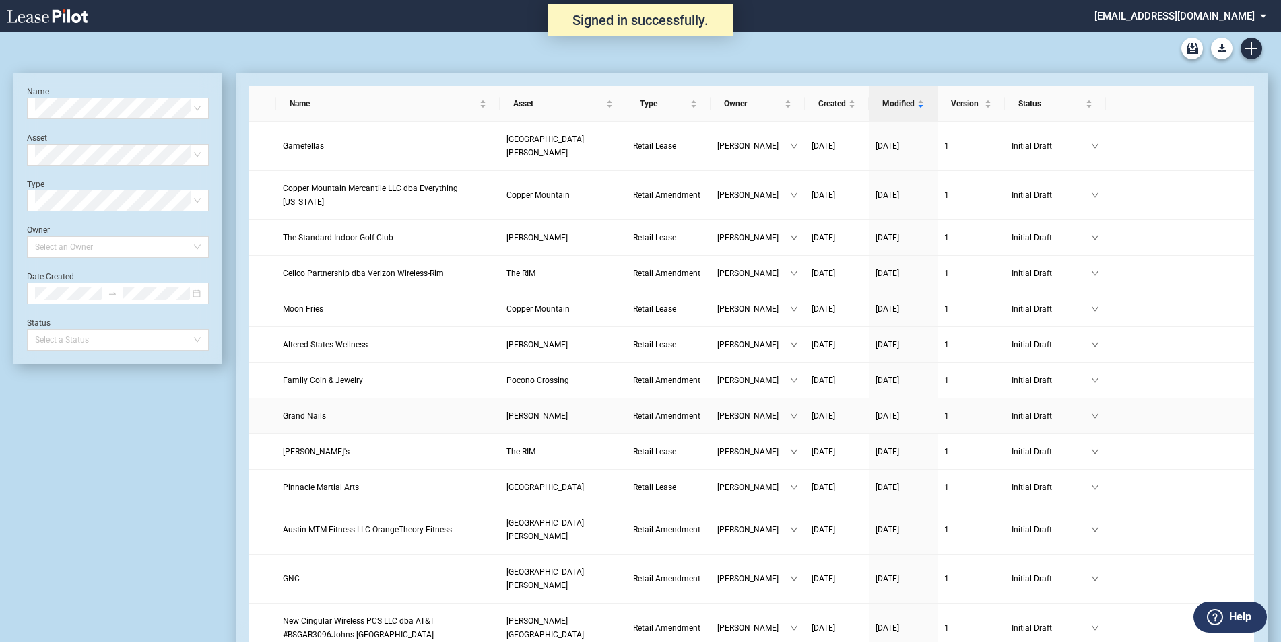 This screenshot has width=1281, height=642. I want to click on a: Copper Mountain, so click(563, 195).